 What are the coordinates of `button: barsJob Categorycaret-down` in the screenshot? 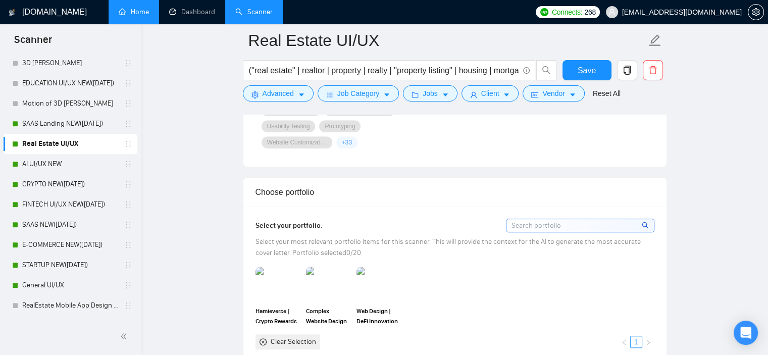 It's located at (358, 93).